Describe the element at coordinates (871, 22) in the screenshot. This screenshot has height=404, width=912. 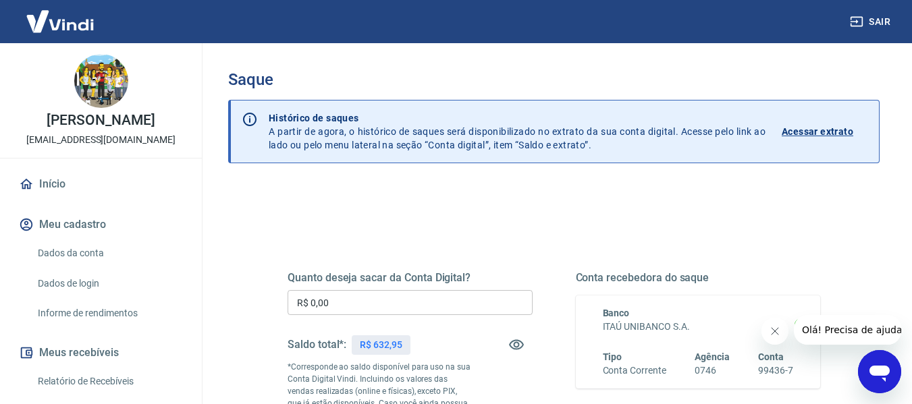
I see `button: Sair` at that location.